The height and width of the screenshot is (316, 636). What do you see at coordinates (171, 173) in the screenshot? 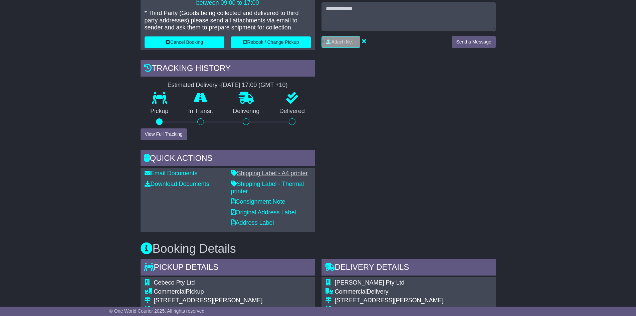
I see `a: Email Documents` at bounding box center [171, 173].